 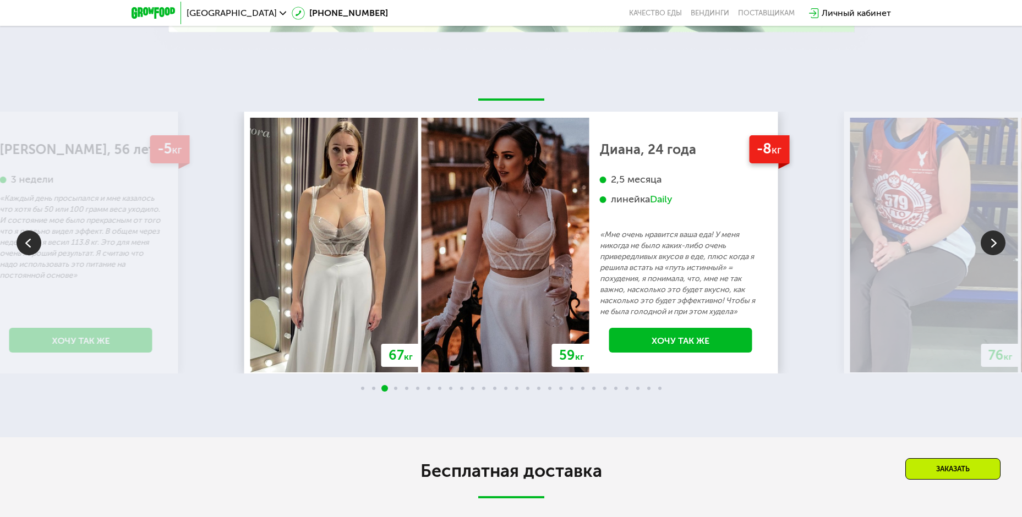 What do you see at coordinates (29, 243) in the screenshot?
I see `img: Slide left` at bounding box center [29, 243].